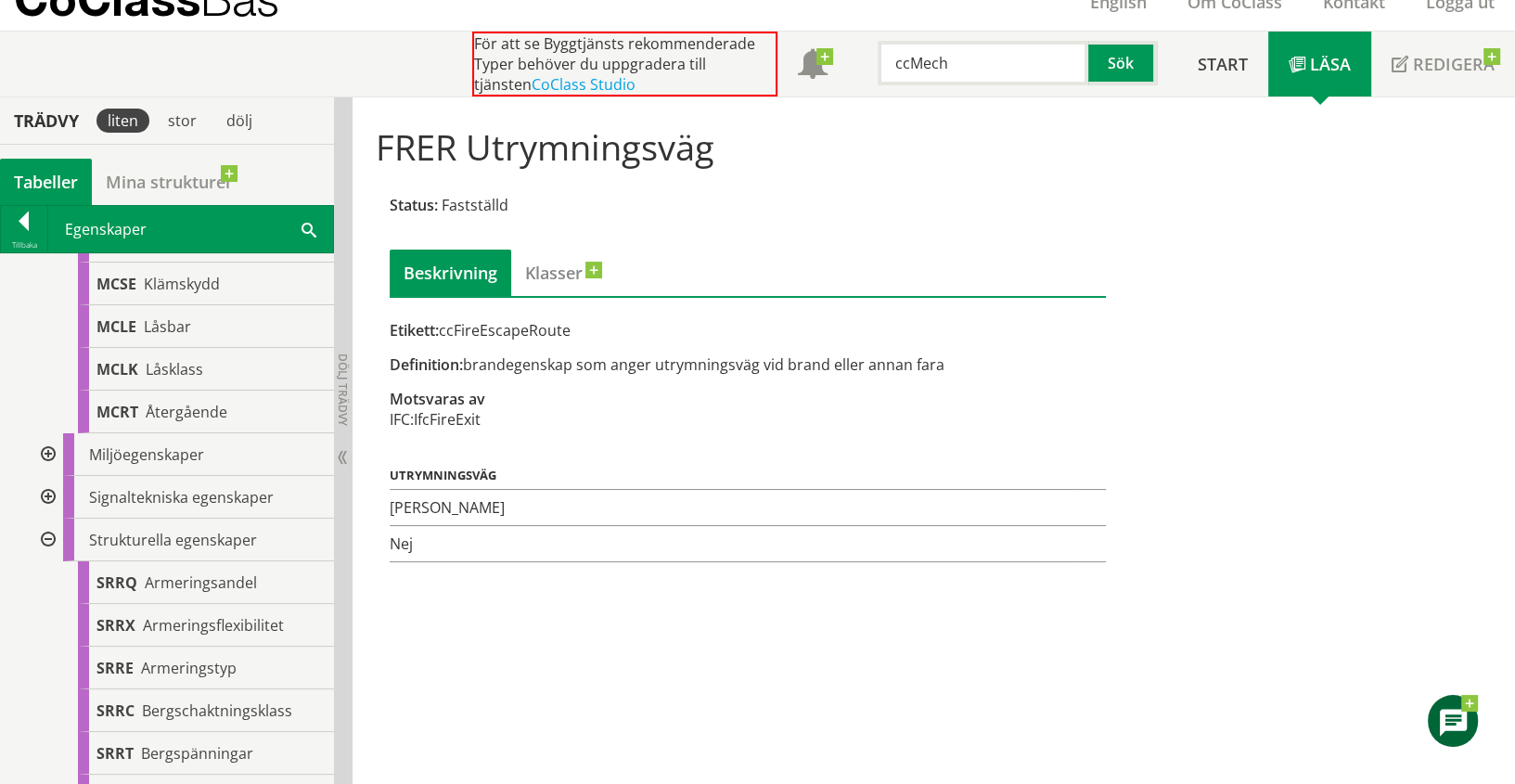 The height and width of the screenshot is (784, 1515). What do you see at coordinates (1443, 64) in the screenshot?
I see `a: Redigera` at bounding box center [1443, 64].